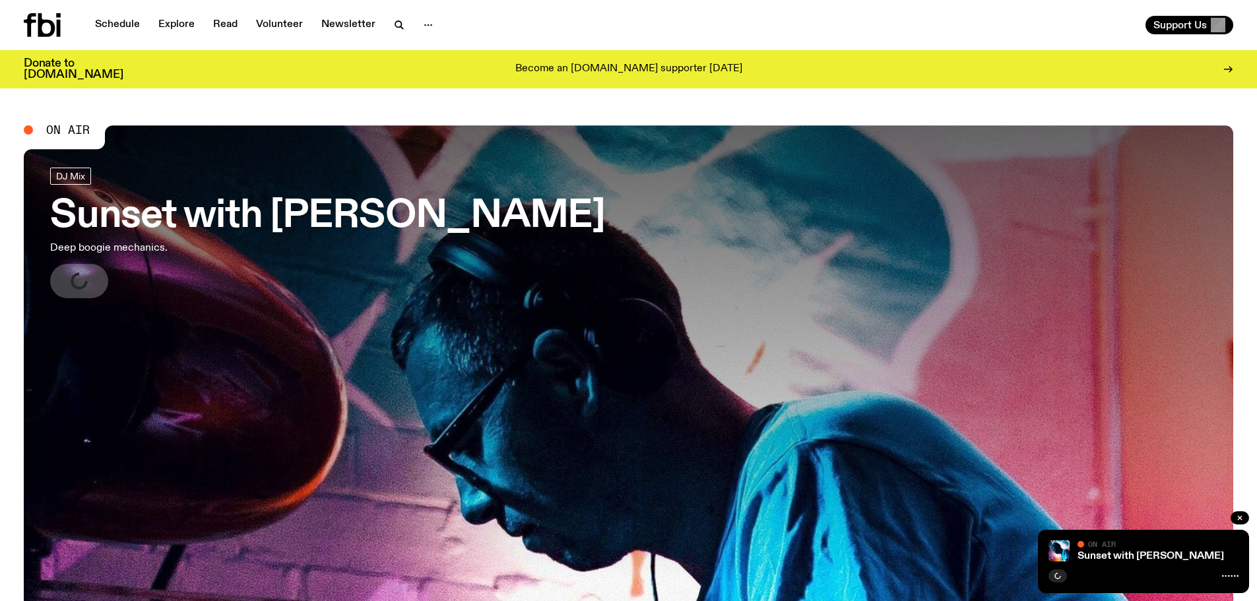 The height and width of the screenshot is (601, 1257). What do you see at coordinates (219, 248) in the screenshot?
I see `p: Deep boogie mechanics.` at bounding box center [219, 248].